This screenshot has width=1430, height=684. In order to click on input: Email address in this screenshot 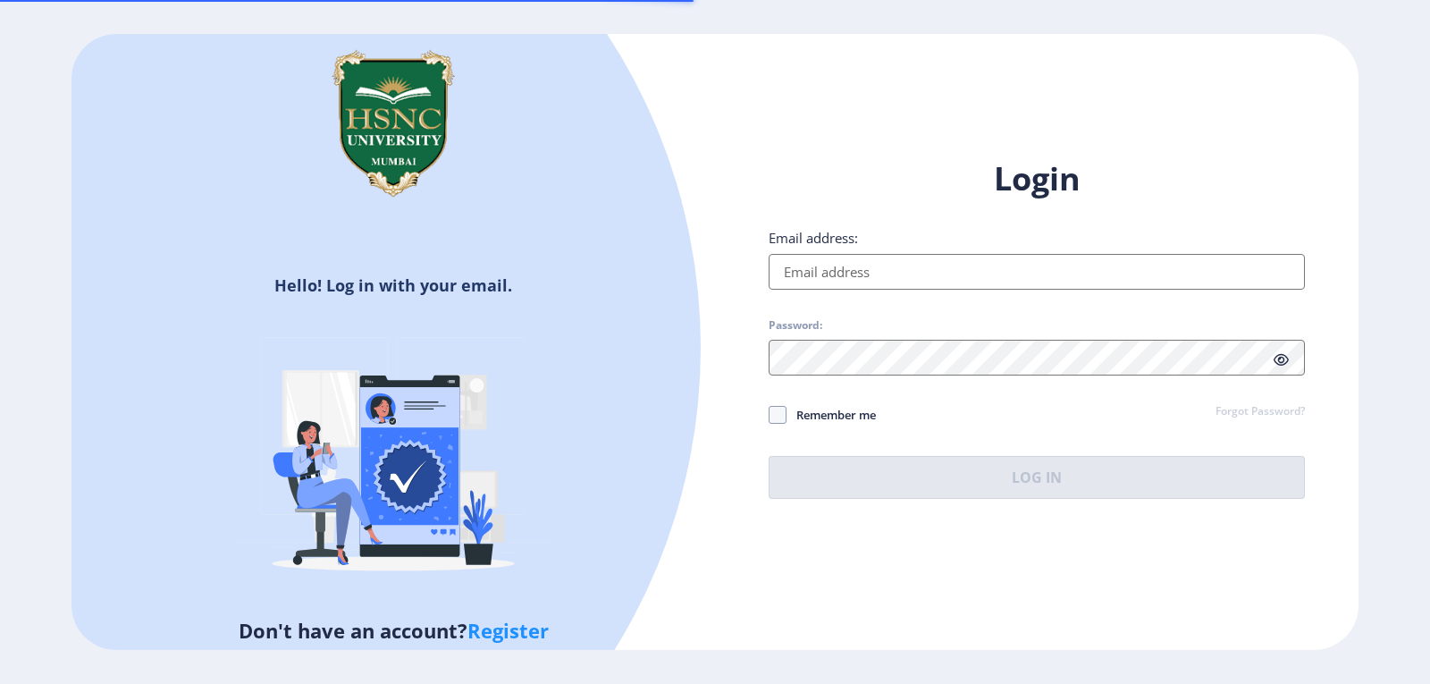, I will do `click(1036, 272)`.